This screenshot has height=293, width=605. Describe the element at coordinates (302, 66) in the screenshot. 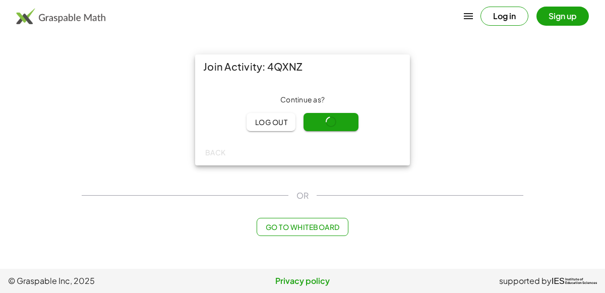

I see `div: Join Activity: 4QXNZ` at that location.